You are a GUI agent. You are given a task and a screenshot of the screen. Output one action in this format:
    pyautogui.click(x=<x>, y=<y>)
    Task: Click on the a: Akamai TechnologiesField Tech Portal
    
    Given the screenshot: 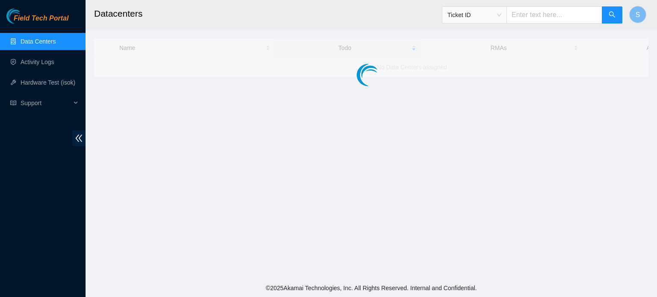 What is the action you would take?
    pyautogui.click(x=37, y=21)
    